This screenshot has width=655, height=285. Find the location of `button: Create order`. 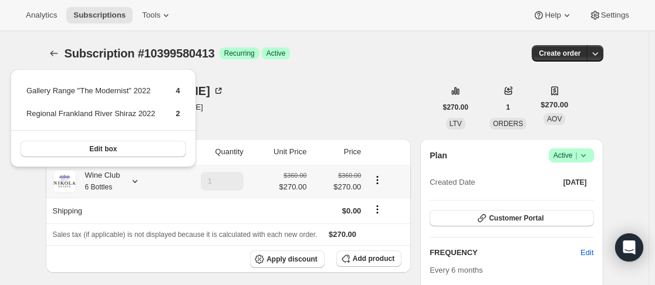

button: Create order is located at coordinates (559, 53).